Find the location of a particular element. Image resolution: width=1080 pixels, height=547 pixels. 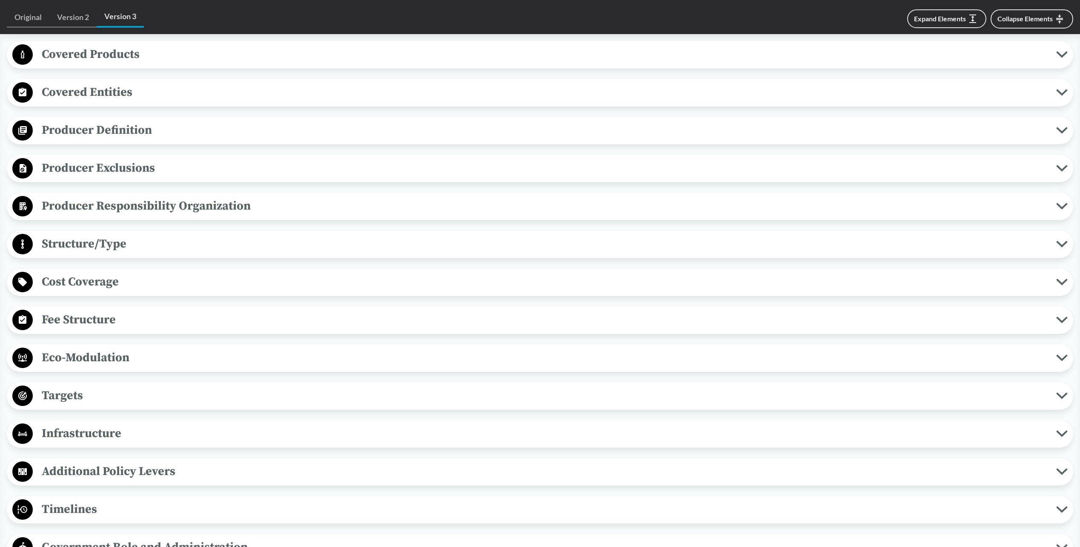

span: Producer Definition is located at coordinates (545, 130).